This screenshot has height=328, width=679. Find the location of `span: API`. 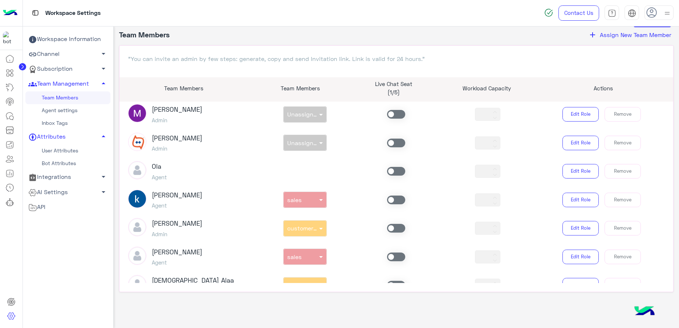

span: API is located at coordinates (37, 207).